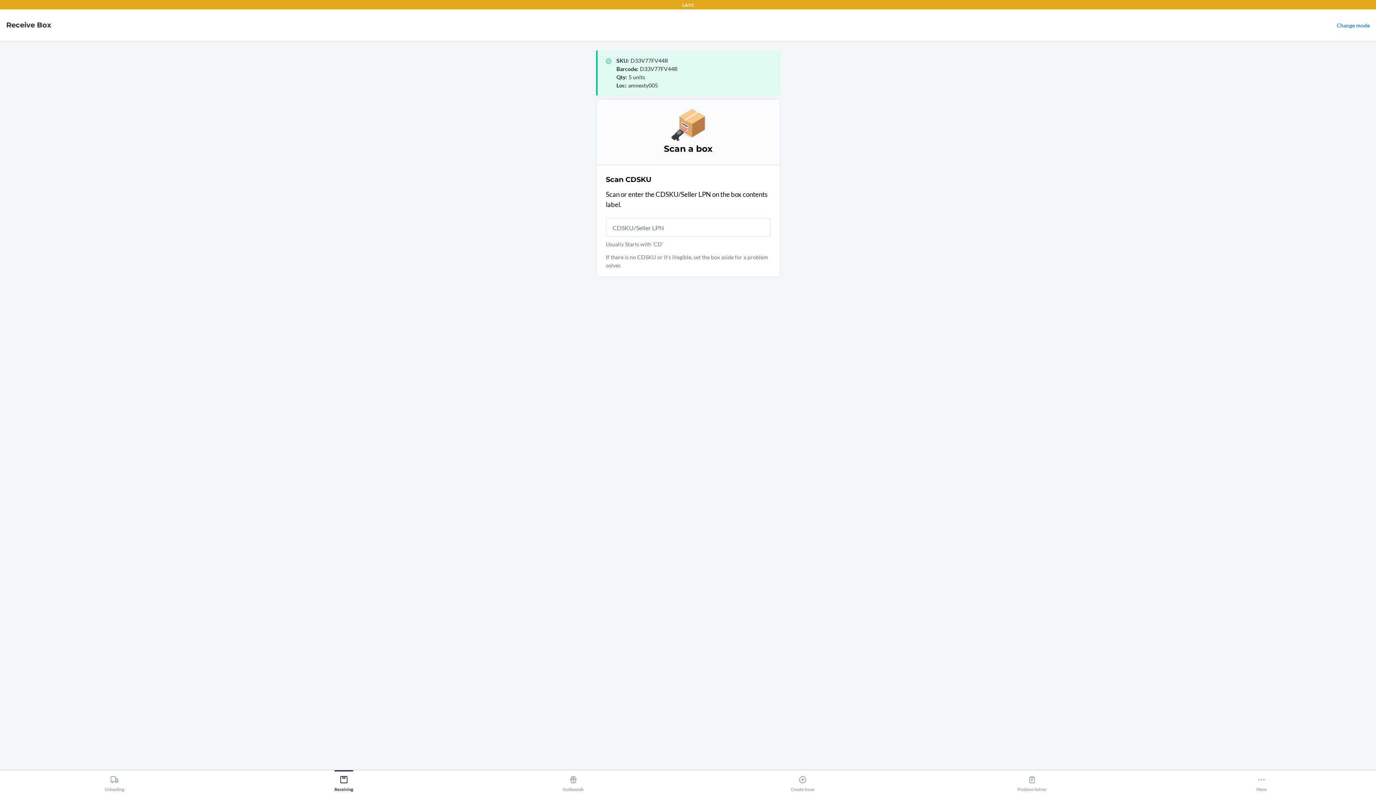  Describe the element at coordinates (688, 261) in the screenshot. I see `p: If there is no CDSKU or it's illegible, set the box aside for a problem solver.` at that location.